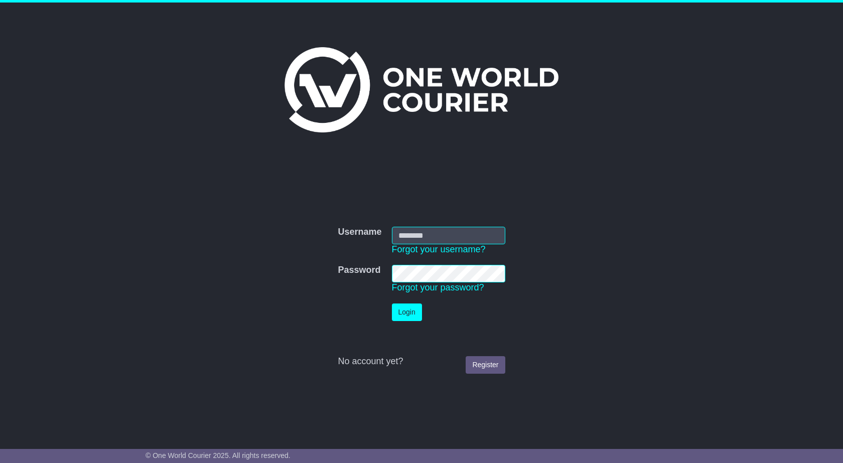 The width and height of the screenshot is (843, 463). Describe the element at coordinates (407, 312) in the screenshot. I see `button: Login` at that location.